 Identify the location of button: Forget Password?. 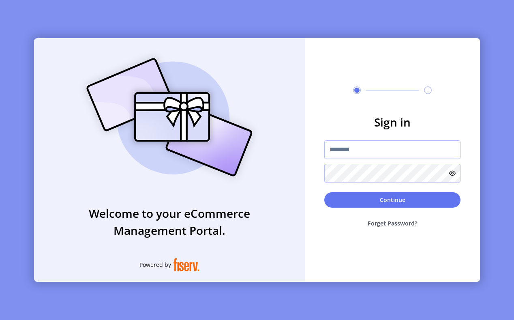
(392, 223).